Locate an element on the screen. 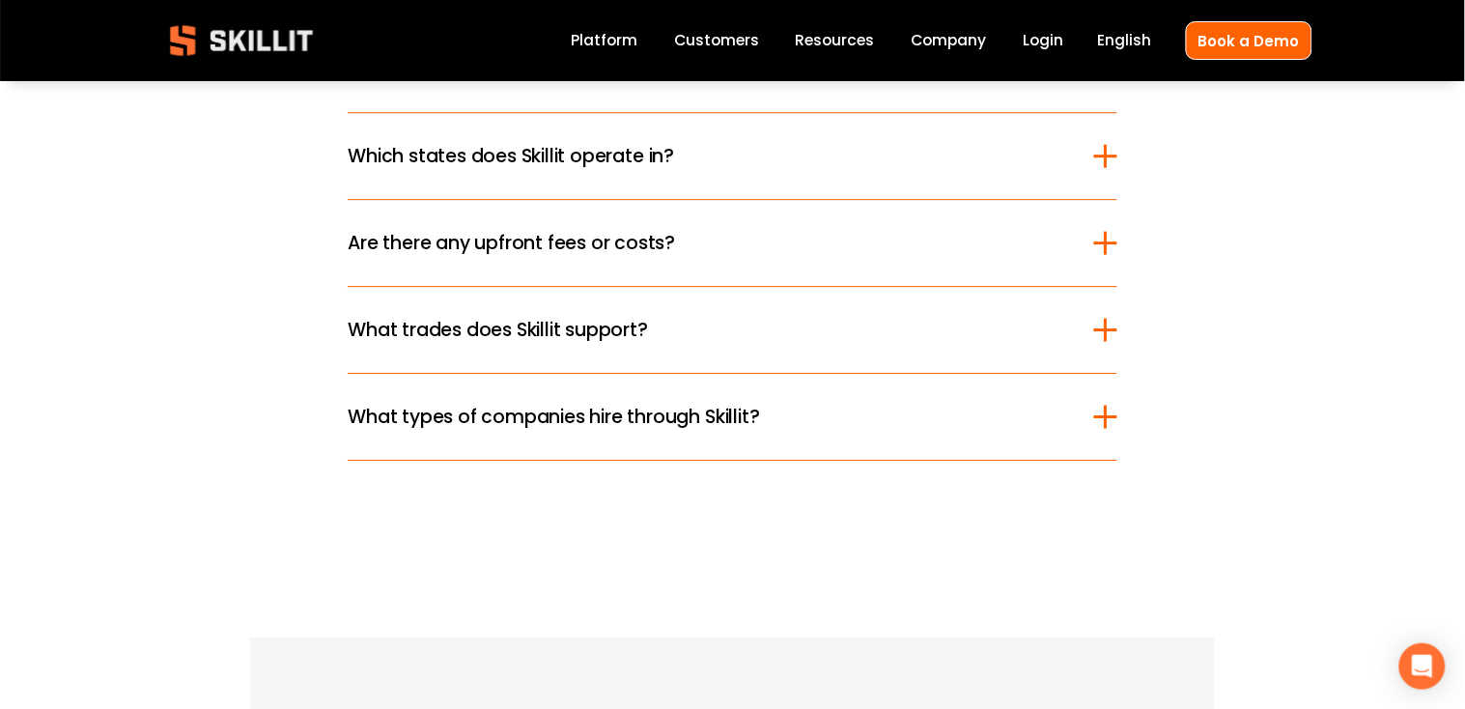 Image resolution: width=1465 pixels, height=709 pixels. a: Customers is located at coordinates (717, 41).